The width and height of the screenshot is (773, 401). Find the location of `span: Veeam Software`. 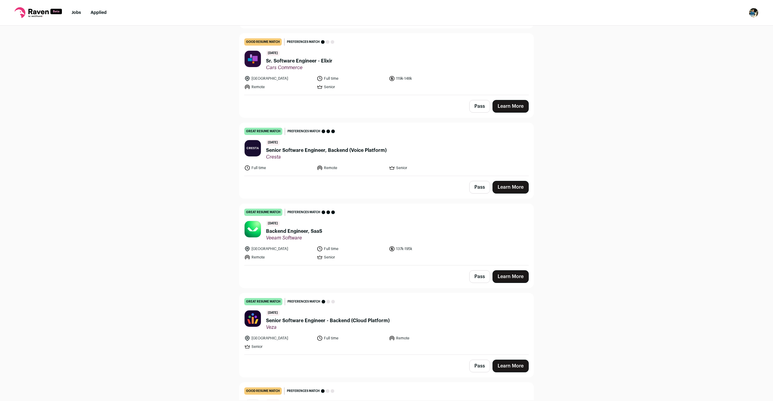

span: Veeam Software is located at coordinates (294, 238).